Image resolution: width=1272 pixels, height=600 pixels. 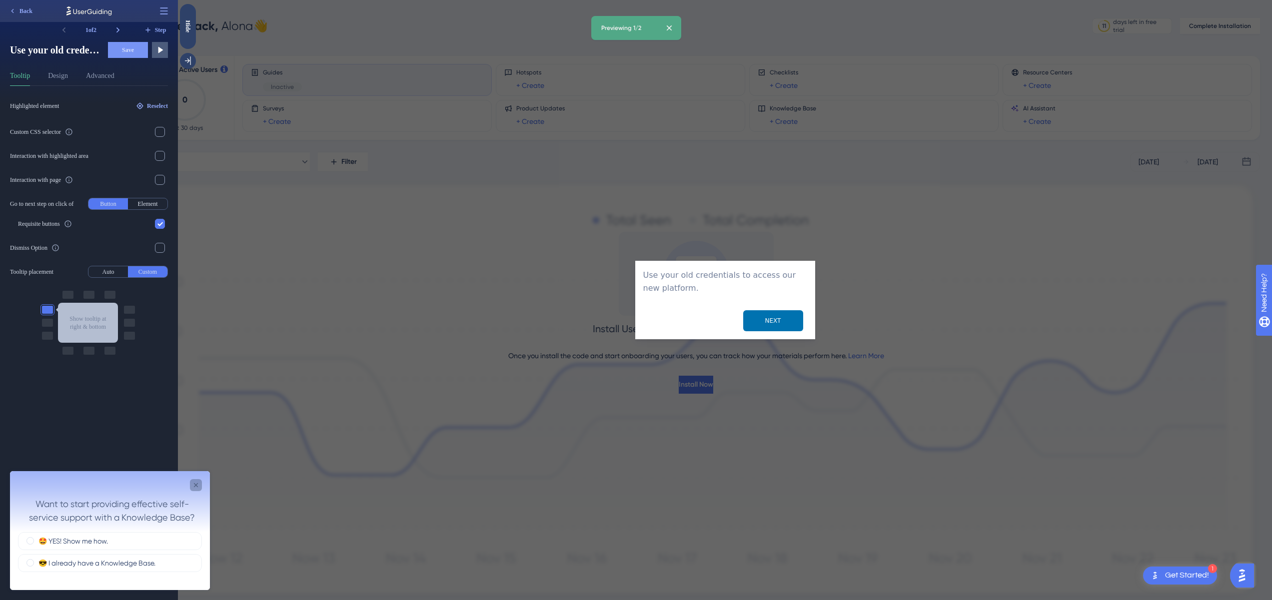 I want to click on span: Save, so click(x=128, y=50).